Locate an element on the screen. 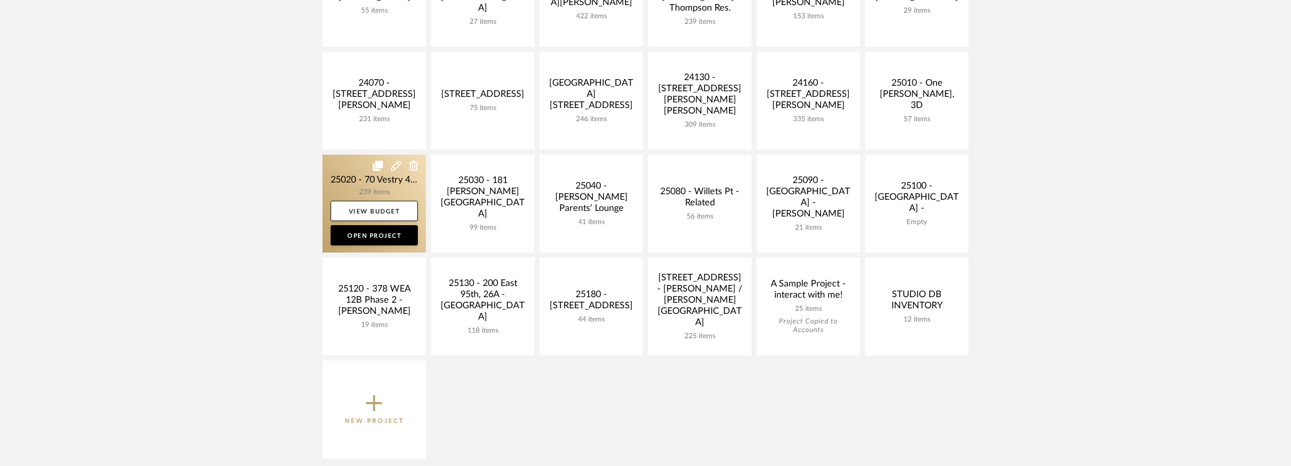 This screenshot has width=1291, height=466. div: 422 items is located at coordinates (591, 16).